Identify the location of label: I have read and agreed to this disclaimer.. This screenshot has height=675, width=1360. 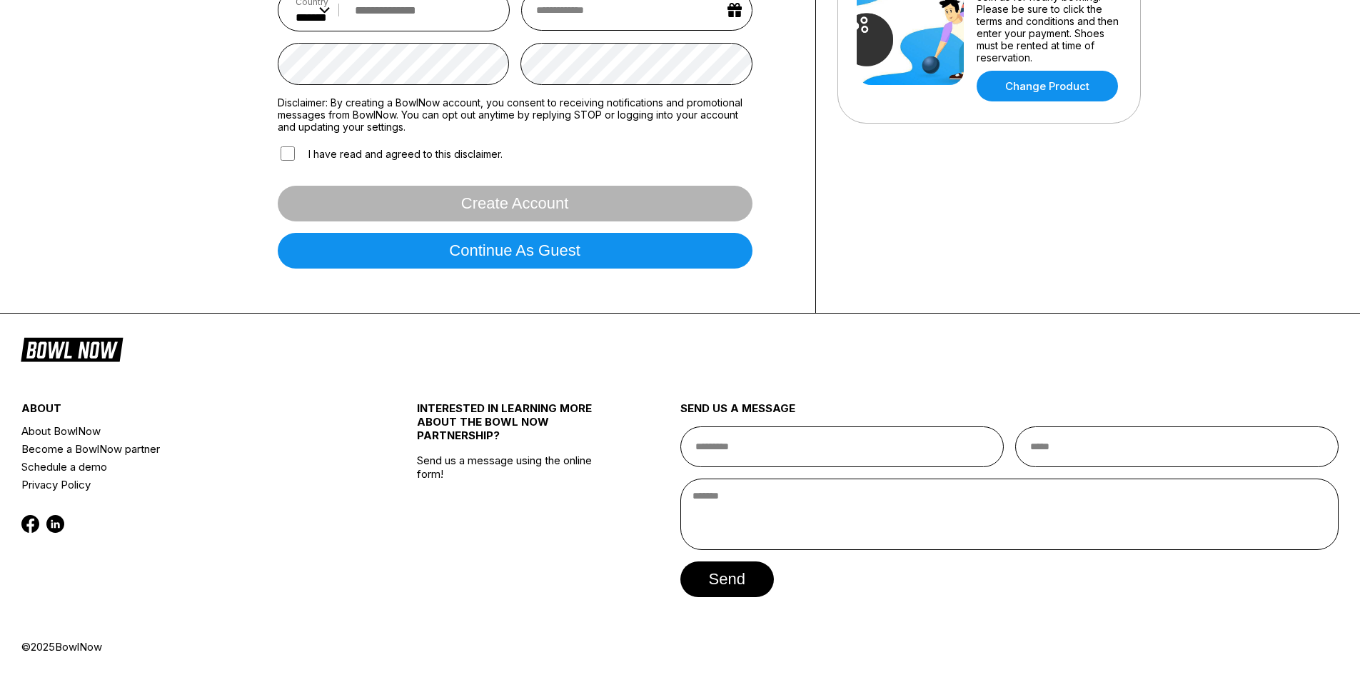
(390, 154).